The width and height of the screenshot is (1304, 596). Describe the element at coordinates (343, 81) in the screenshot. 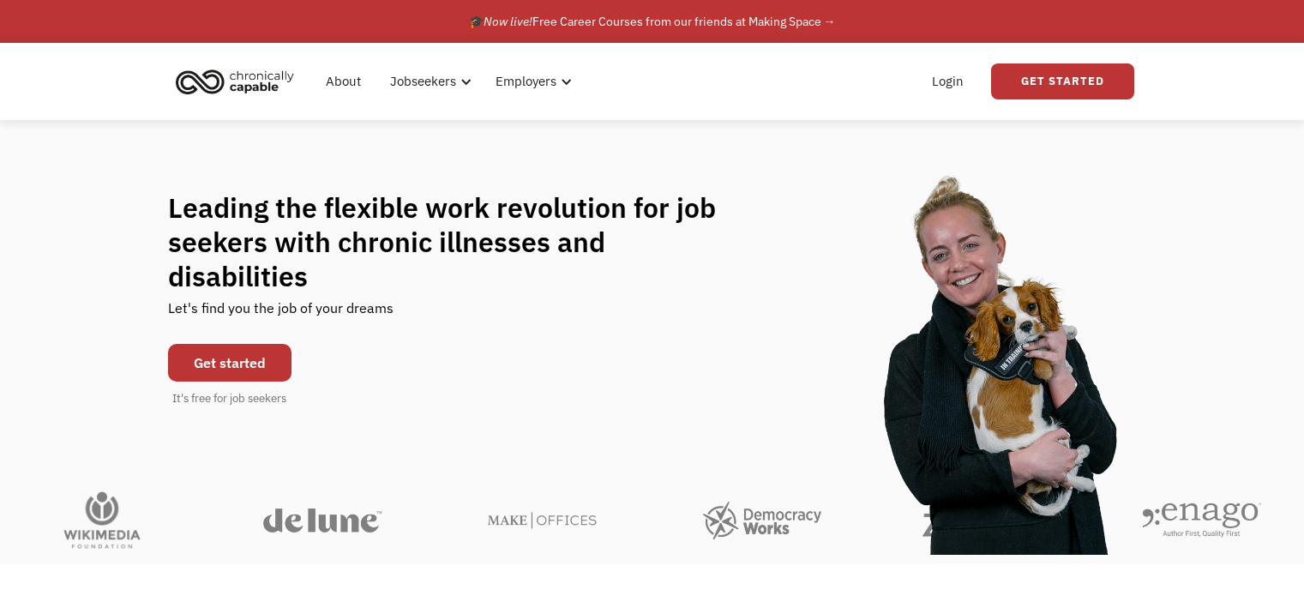

I see `a: About` at that location.